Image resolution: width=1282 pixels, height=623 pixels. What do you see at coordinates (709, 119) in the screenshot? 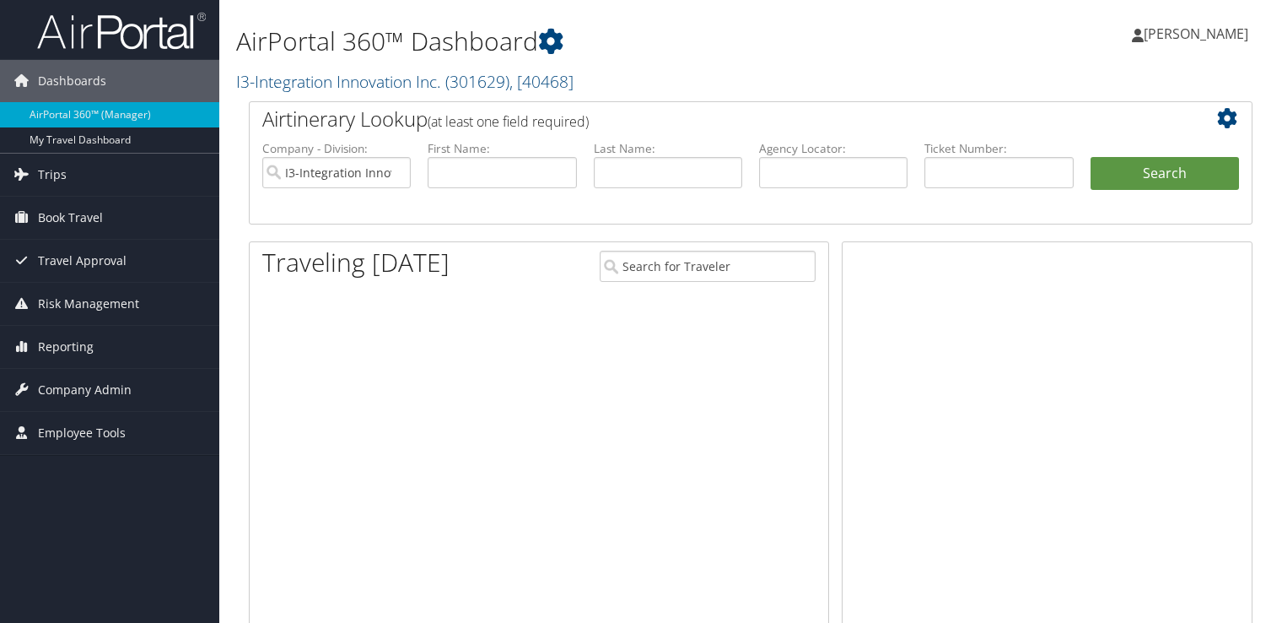
I see `h2: Airtinerary Lookup` at bounding box center [709, 119].